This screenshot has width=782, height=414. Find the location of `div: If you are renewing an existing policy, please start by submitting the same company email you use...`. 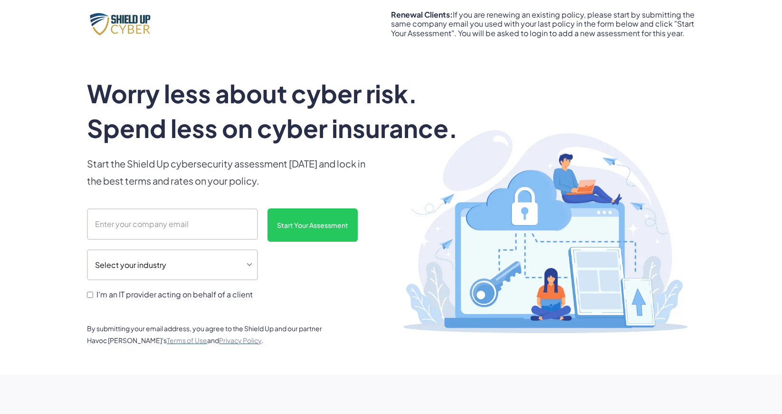

div: If you are renewing an existing policy, please start by submitting the same company email you use... is located at coordinates (543, 24).